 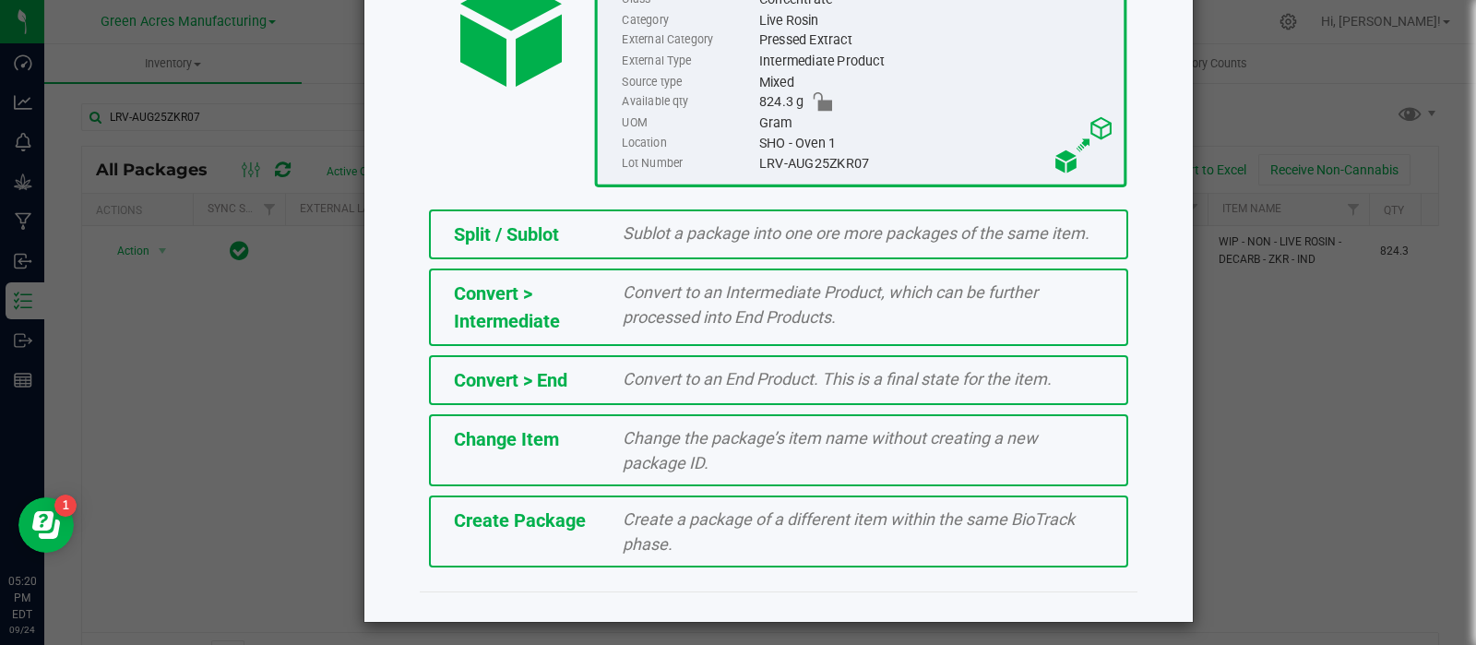 What do you see at coordinates (688, 102) in the screenshot?
I see `label: Available qty` at bounding box center [688, 102].